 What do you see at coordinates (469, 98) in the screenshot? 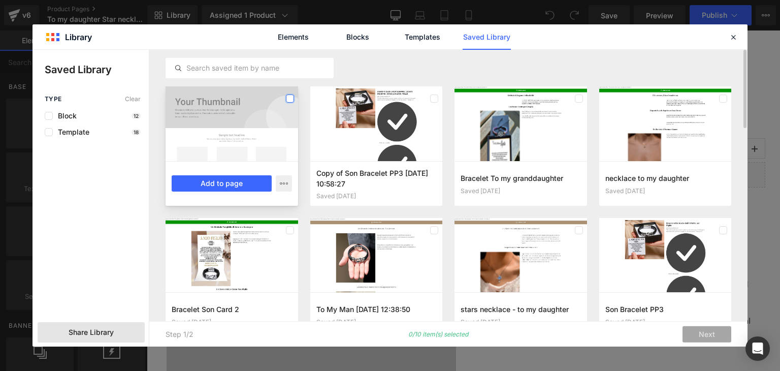
I see `label: Quantità` at bounding box center [469, 98].